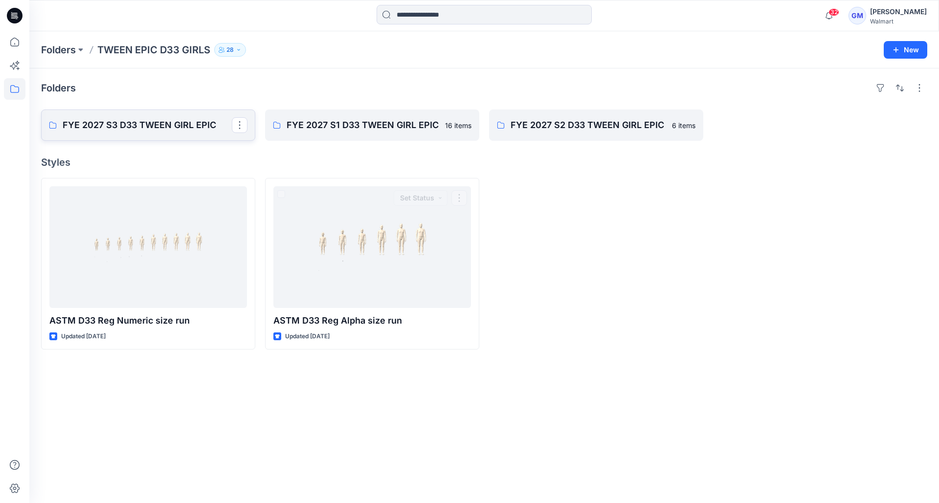 This screenshot has height=503, width=939. Describe the element at coordinates (857, 16) in the screenshot. I see `div: GM` at that location.